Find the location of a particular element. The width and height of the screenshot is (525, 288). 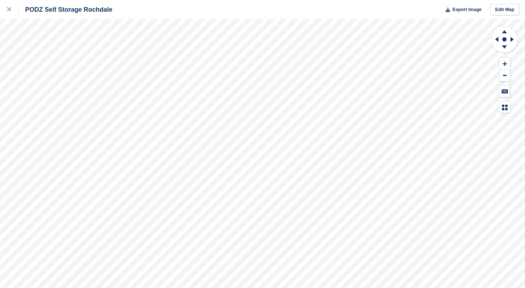

a: Edit Map is located at coordinates (505, 10).